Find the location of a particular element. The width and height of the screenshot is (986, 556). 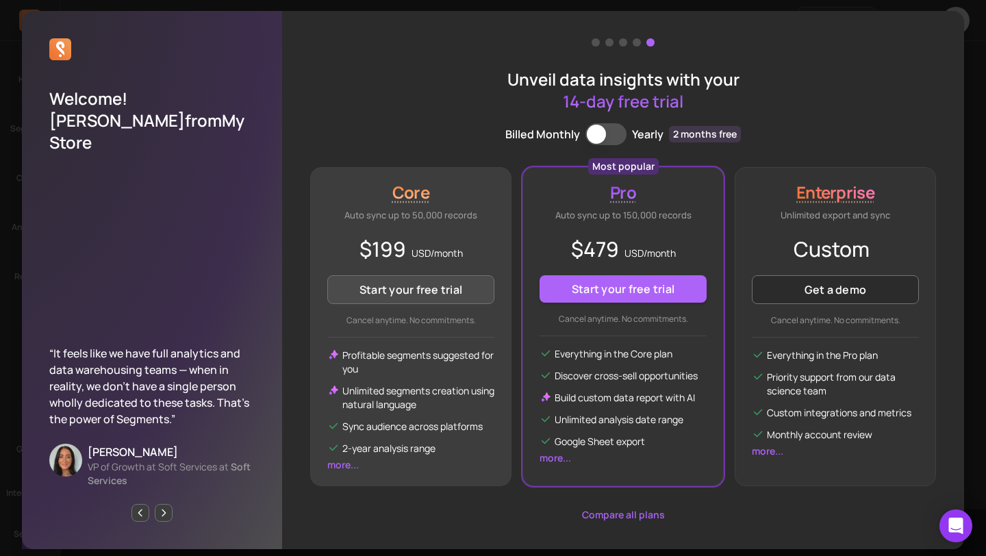

p: 2 months free is located at coordinates (705, 134).